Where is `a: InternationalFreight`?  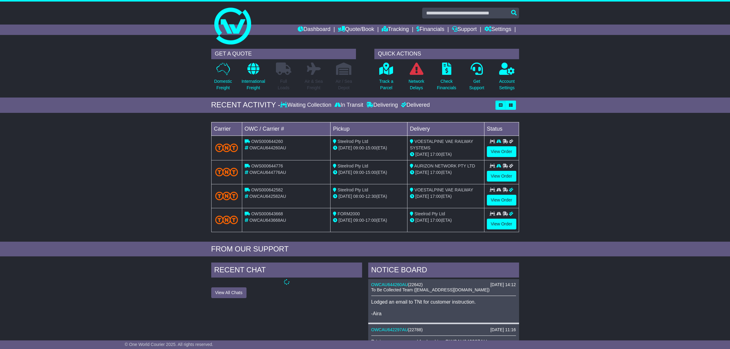
a: InternationalFreight is located at coordinates (253, 78).